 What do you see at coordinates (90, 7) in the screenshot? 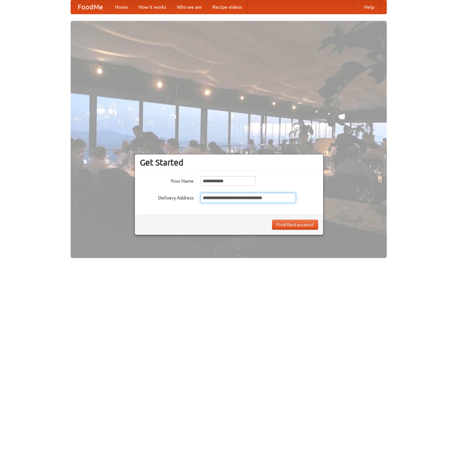
I see `a: FoodMe` at bounding box center [90, 7].